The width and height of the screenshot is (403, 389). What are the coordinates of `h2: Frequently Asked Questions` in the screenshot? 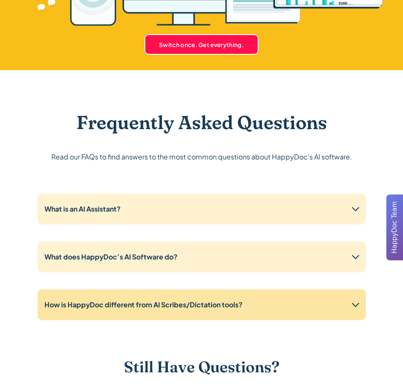 It's located at (202, 122).